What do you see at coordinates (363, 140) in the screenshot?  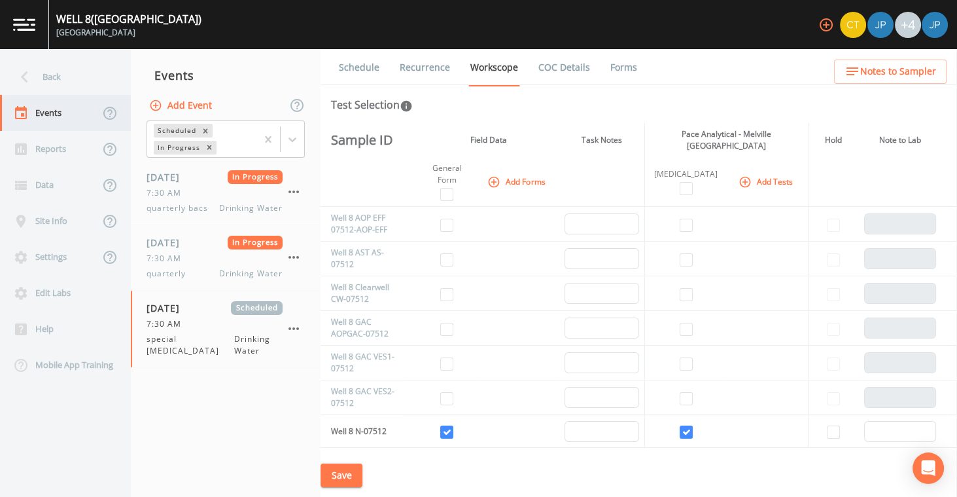 I see `th: Sample ID` at bounding box center [363, 140].